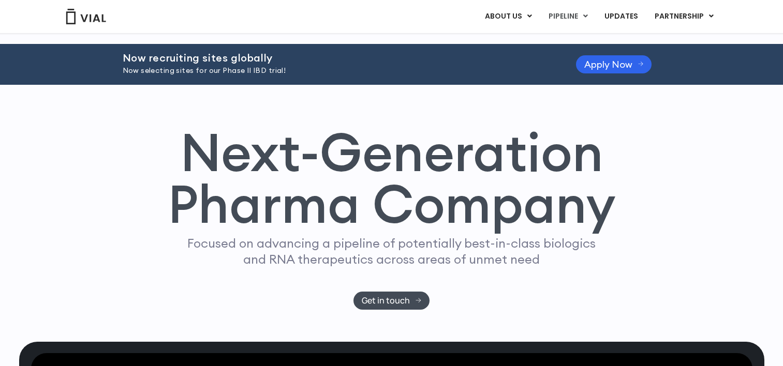 This screenshot has width=783, height=366. What do you see at coordinates (336, 58) in the screenshot?
I see `h2: Now recruiting sites globally` at bounding box center [336, 58].